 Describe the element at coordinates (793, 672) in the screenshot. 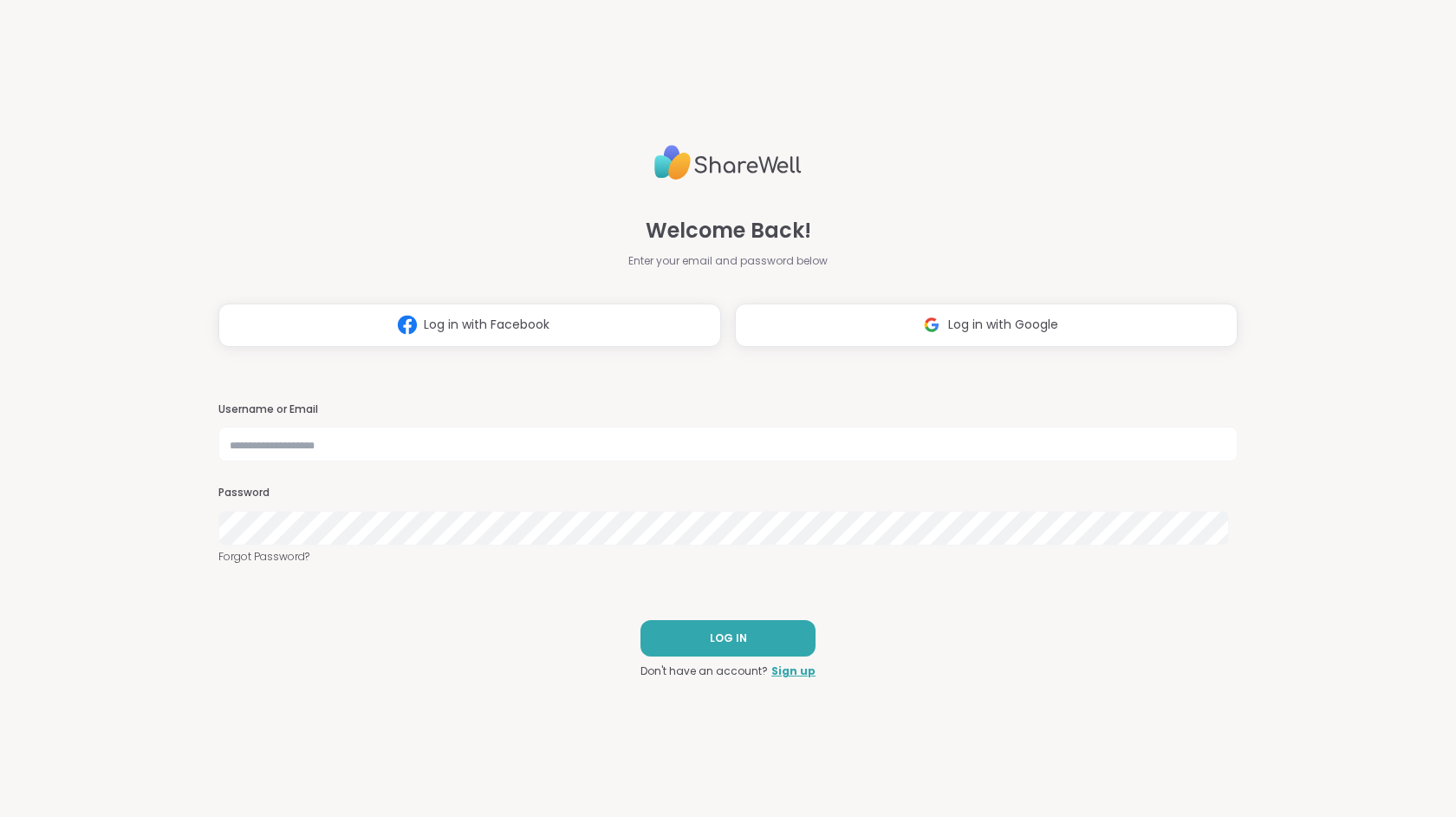

I see `a: Sign up` at that location.